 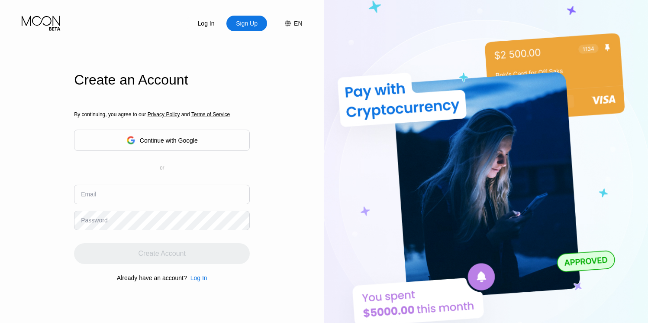 I want to click on div: Password, so click(x=94, y=220).